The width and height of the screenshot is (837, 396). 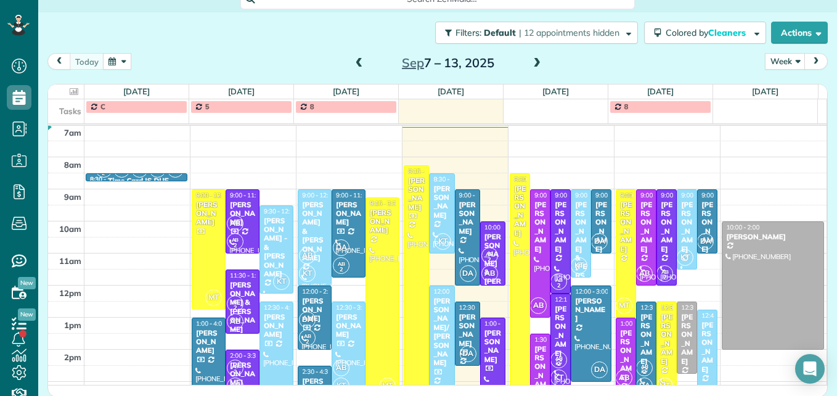 What do you see at coordinates (413, 62) in the screenshot?
I see `span: Sep` at bounding box center [413, 62].